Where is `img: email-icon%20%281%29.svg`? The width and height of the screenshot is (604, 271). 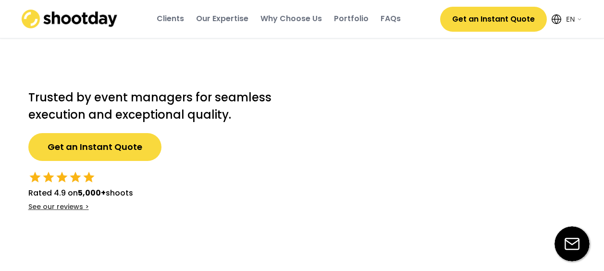
img: email-icon%20%281%29.svg is located at coordinates (571, 243).